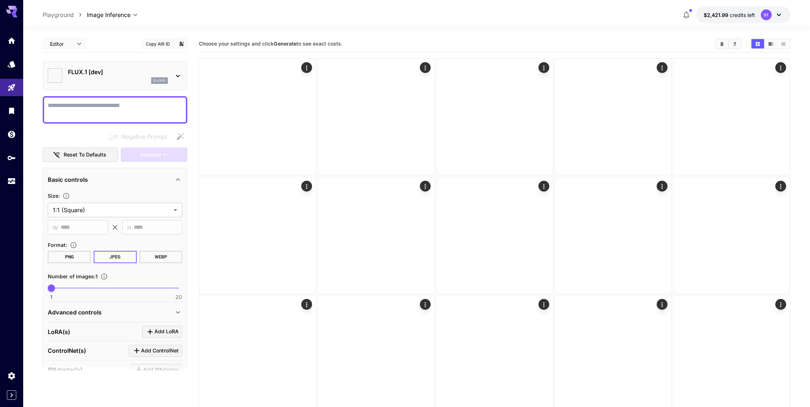 The height and width of the screenshot is (407, 810). I want to click on button: Reset to defaults, so click(80, 155).